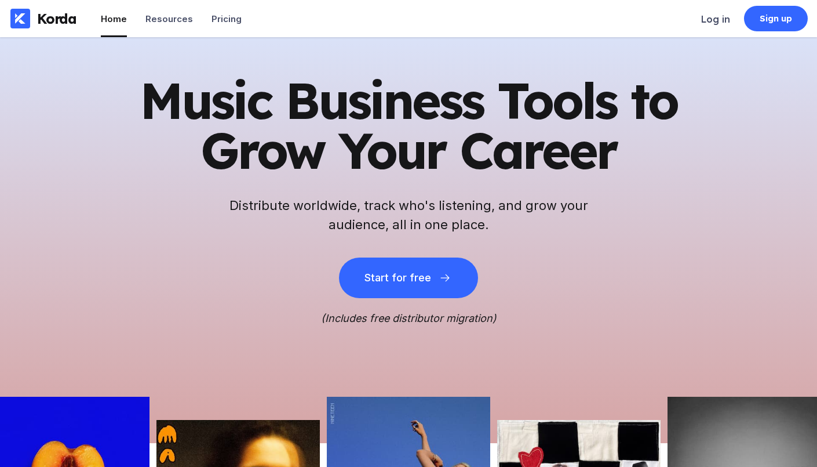 The image size is (817, 467). I want to click on h2: Distribute worldwide, track who's listening, and grow your audience, all in one place., so click(409, 215).